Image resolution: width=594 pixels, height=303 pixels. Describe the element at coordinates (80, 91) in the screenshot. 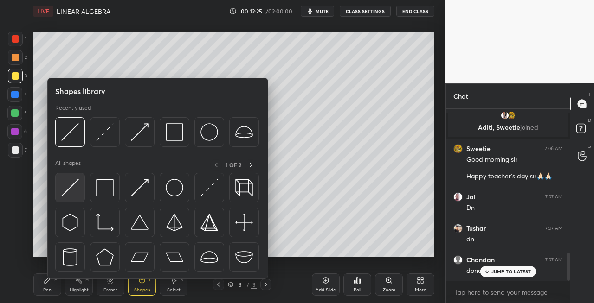

I see `h5: Shapes library` at that location.